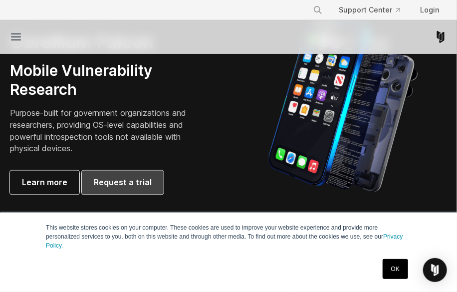 The image size is (457, 292). Describe the element at coordinates (441, 37) in the screenshot. I see `a: Corellium Home` at that location.